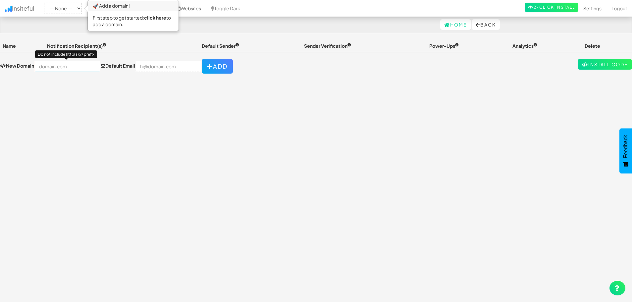 Image resolution: width=632 pixels, height=302 pixels. Describe the element at coordinates (605, 64) in the screenshot. I see `a: Install Code` at that location.